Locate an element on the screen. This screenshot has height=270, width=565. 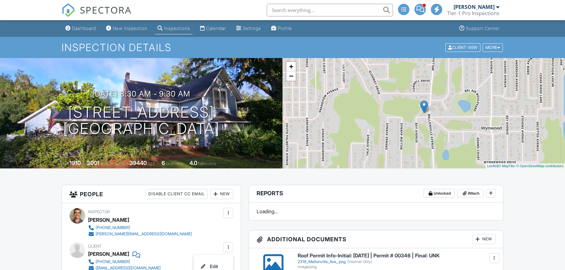
a: Zoom out is located at coordinates (291, 76).